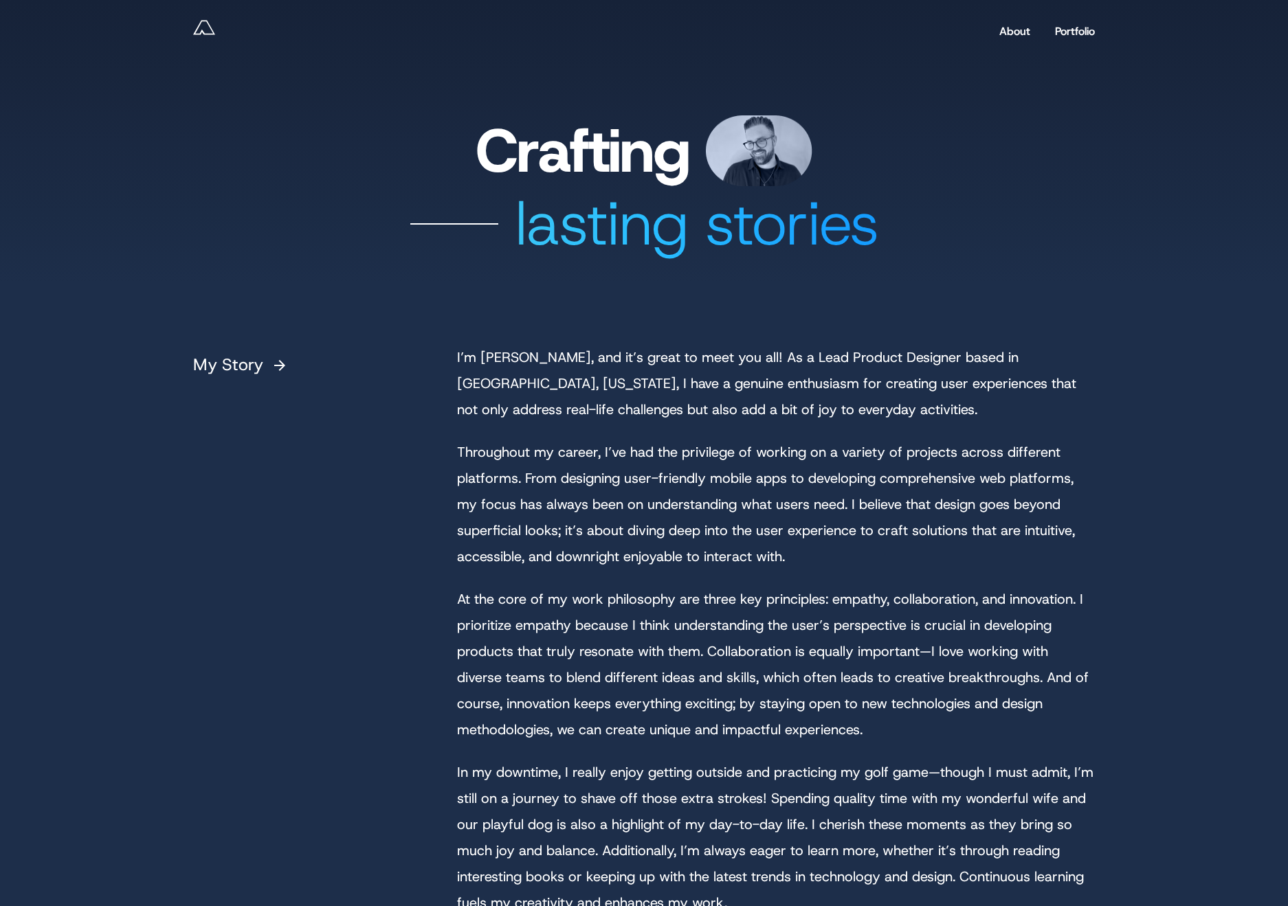 Image resolution: width=1288 pixels, height=906 pixels. What do you see at coordinates (1075, 32) in the screenshot?
I see `a: Portfolio` at bounding box center [1075, 32].